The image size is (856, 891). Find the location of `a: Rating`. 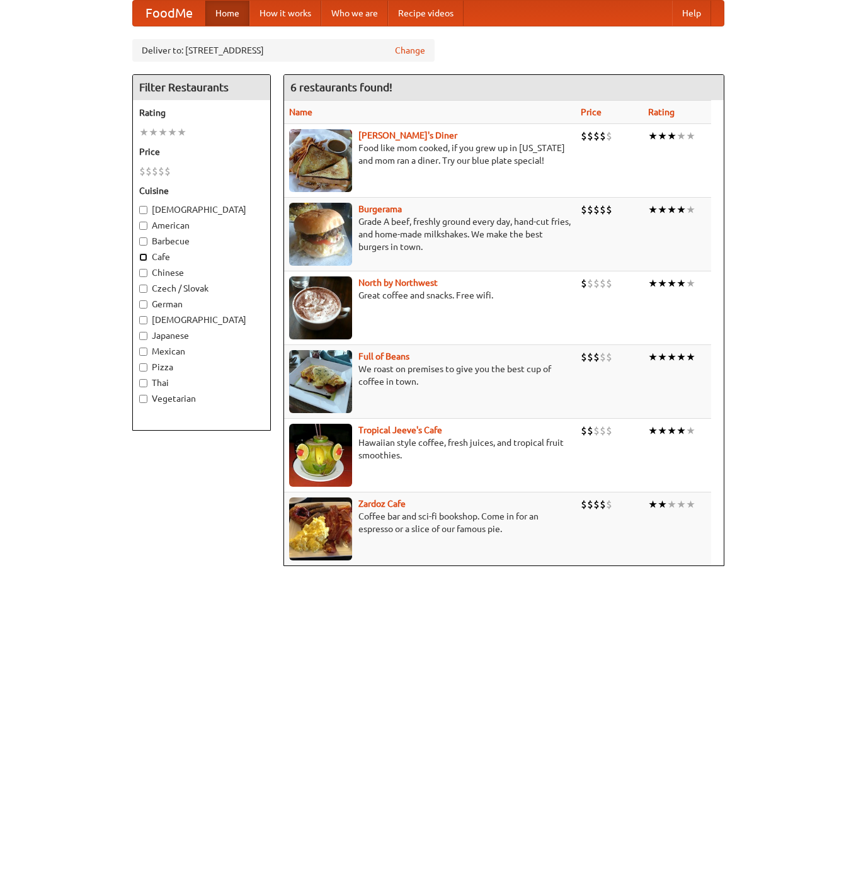

a: Rating is located at coordinates (661, 112).